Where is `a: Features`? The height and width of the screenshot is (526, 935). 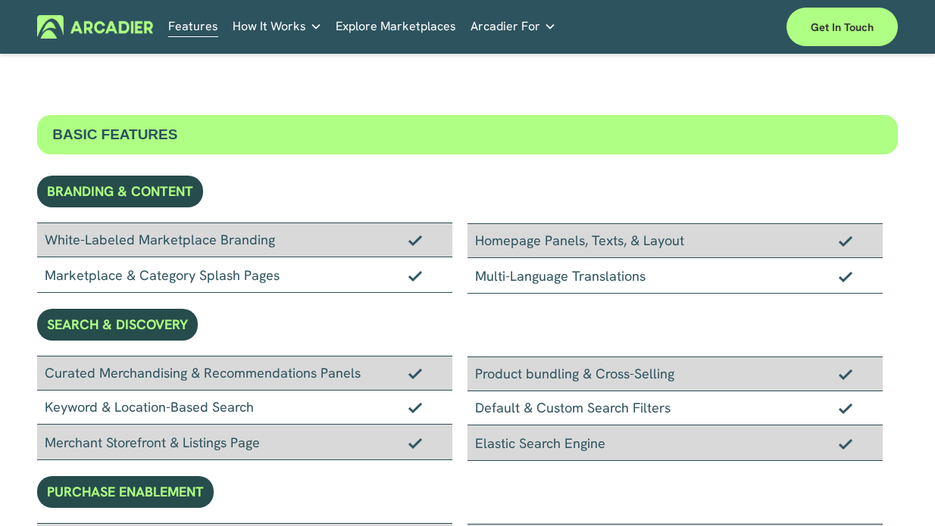 a: Features is located at coordinates (193, 27).